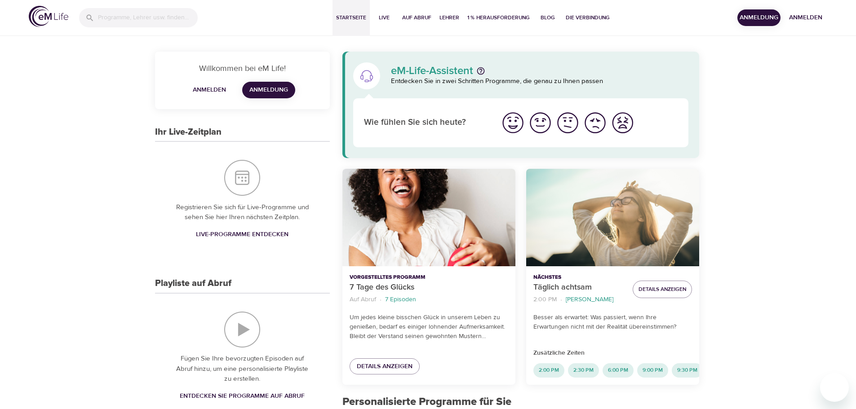 This screenshot has height=409, width=856. I want to click on button: 7 Tage des Glücks, so click(429, 217).